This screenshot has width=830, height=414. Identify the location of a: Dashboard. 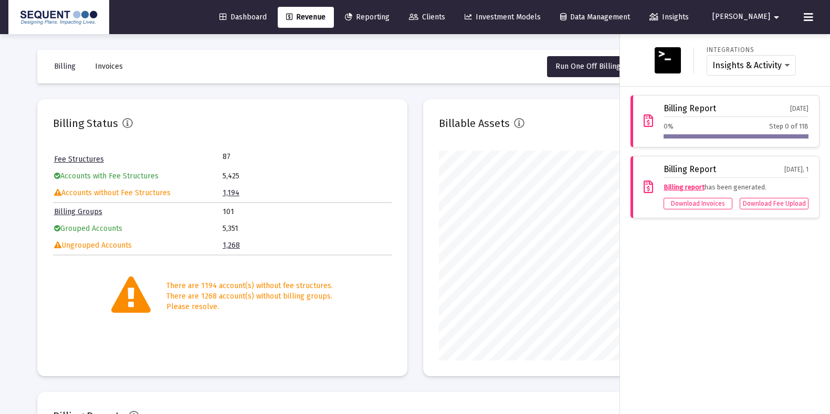
(243, 17).